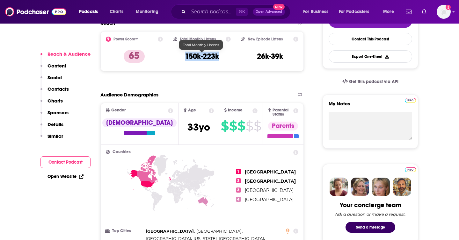 The image size is (459, 240). I want to click on img: Jon Profile, so click(402, 187).